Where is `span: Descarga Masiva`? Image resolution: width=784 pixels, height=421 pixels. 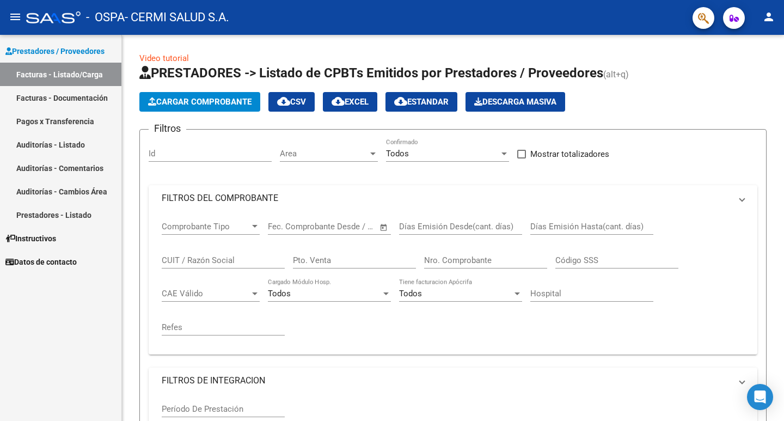 span: Descarga Masiva is located at coordinates (515, 102).